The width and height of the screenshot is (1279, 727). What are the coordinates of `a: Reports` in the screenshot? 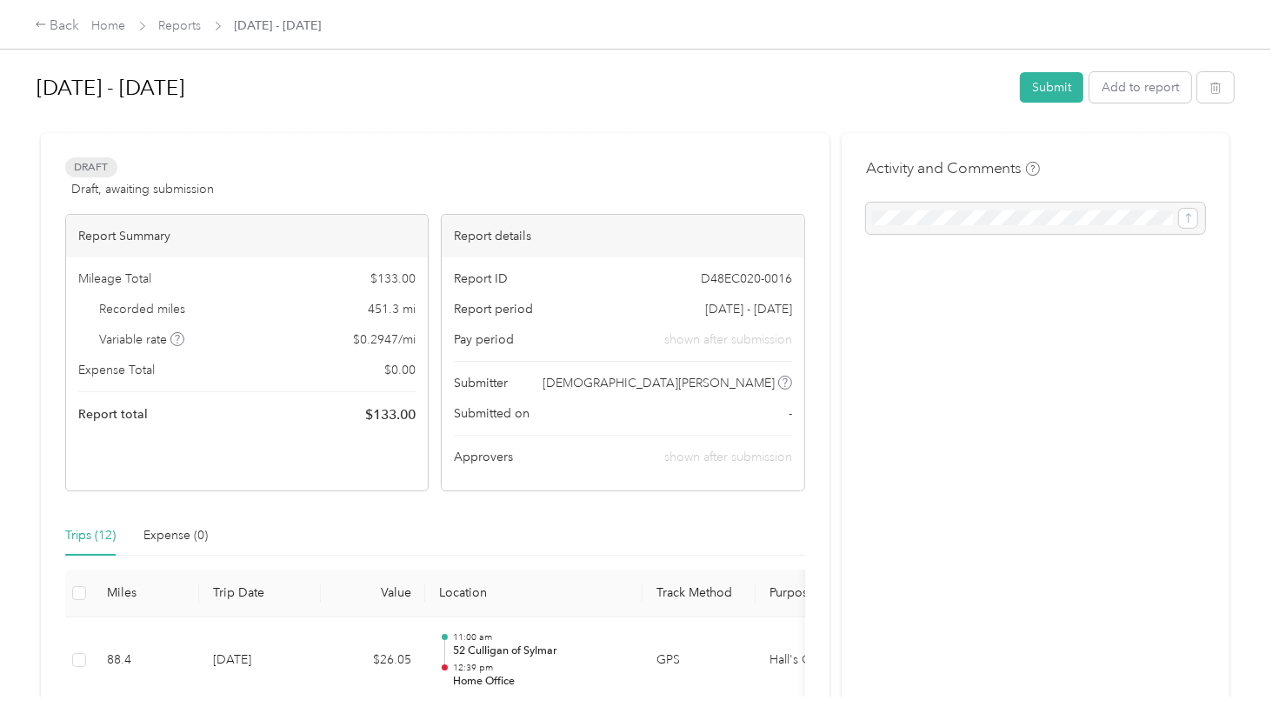 It's located at (180, 25).